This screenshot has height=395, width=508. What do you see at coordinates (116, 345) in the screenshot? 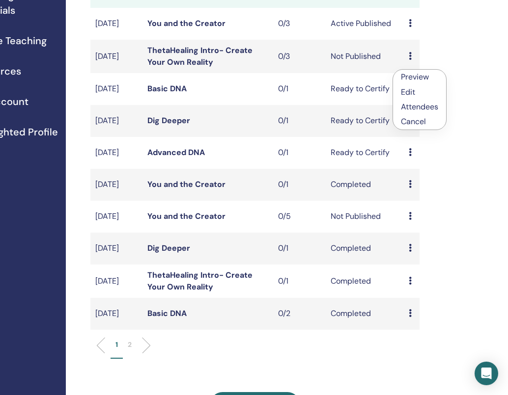
I see `p: 1` at bounding box center [116, 345].